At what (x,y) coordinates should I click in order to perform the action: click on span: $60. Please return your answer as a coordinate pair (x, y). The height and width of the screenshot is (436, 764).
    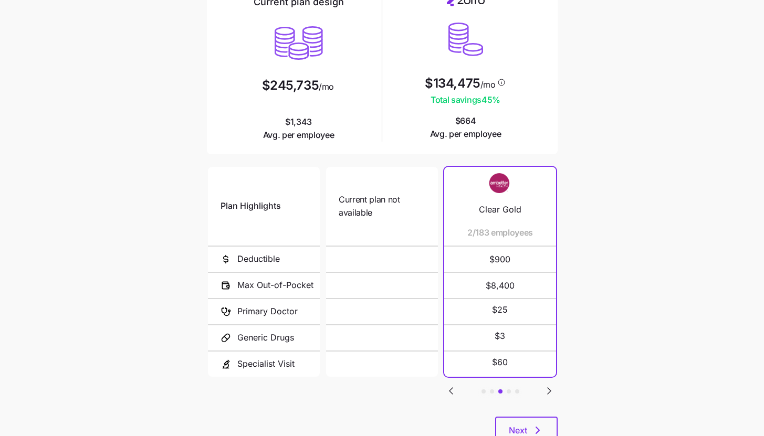
    Looking at the image, I should click on (500, 362).